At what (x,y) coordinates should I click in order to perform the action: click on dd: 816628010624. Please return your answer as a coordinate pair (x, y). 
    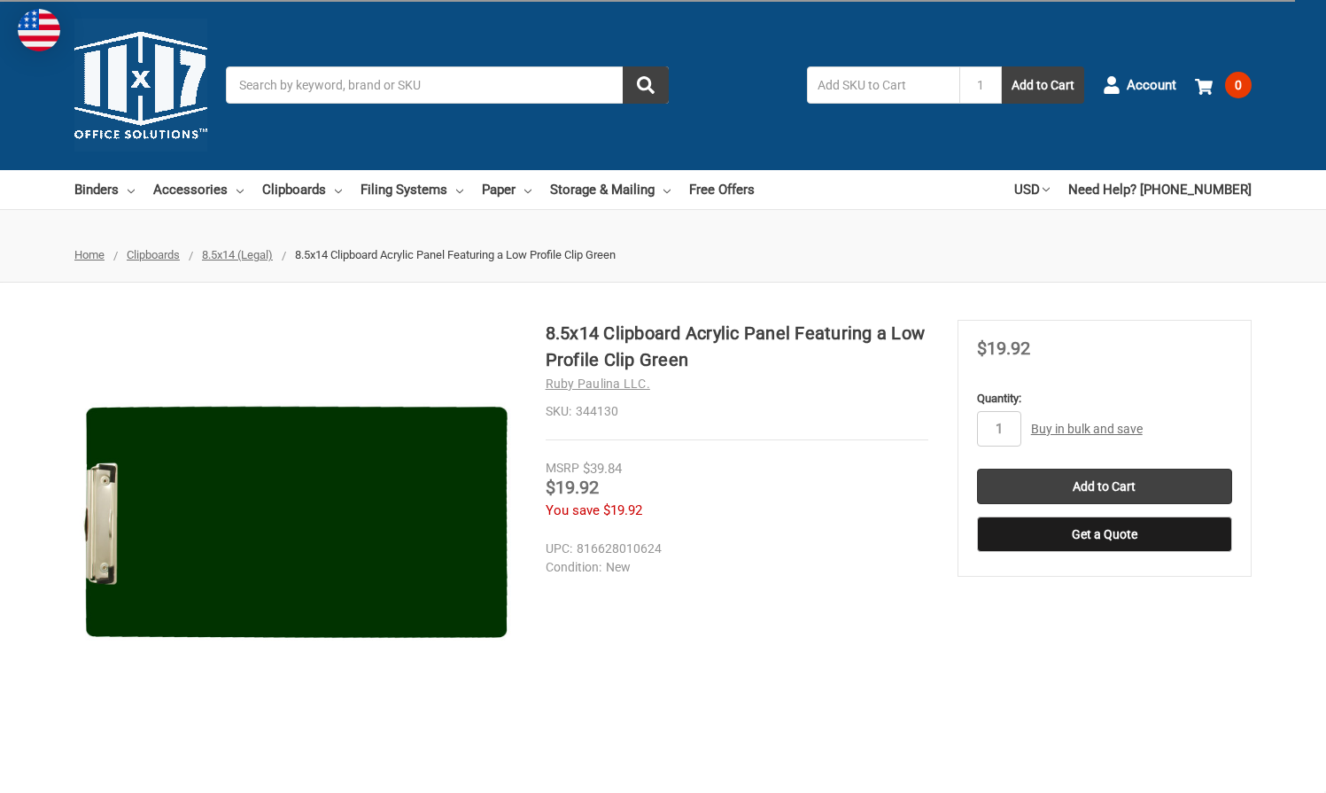
    Looking at the image, I should click on (733, 548).